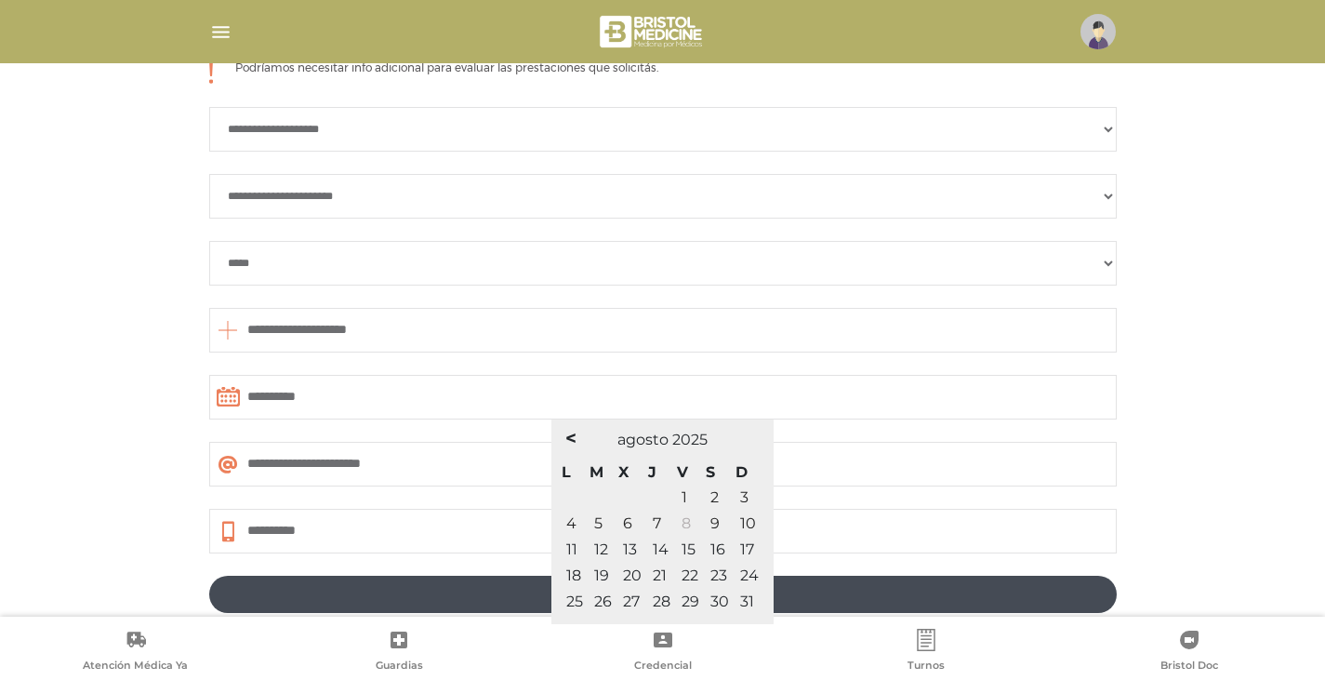  What do you see at coordinates (598, 523) in the screenshot?
I see `a: 5` at bounding box center [598, 523].